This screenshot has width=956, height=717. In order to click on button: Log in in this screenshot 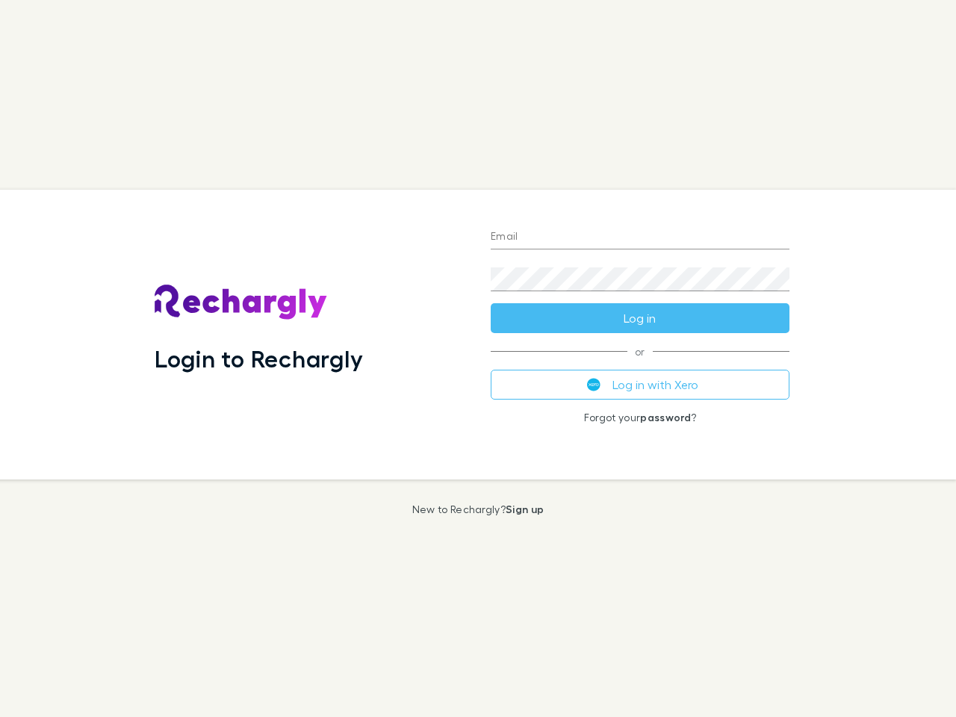, I will do `click(640, 318)`.